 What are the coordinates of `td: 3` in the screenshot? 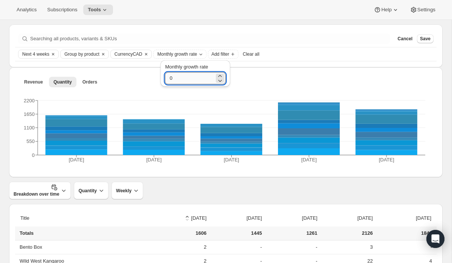 It's located at (347, 247).